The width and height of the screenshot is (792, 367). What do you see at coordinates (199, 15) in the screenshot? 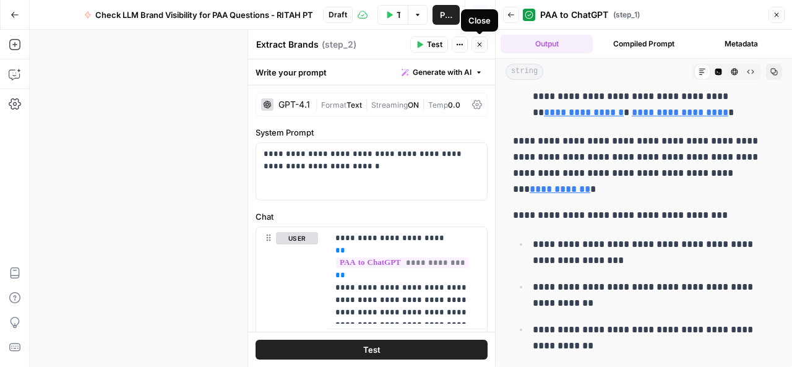
I see `button: Check LLM Brand Visibility for PAA Questions - RITAH PT` at bounding box center [199, 15].